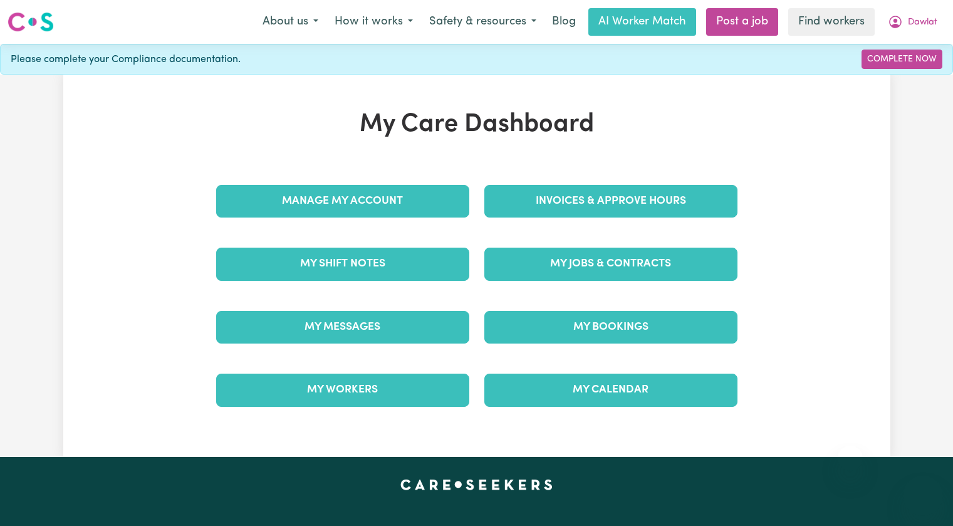 Image resolution: width=953 pixels, height=526 pixels. Describe the element at coordinates (831, 22) in the screenshot. I see `a: Find workers` at that location.